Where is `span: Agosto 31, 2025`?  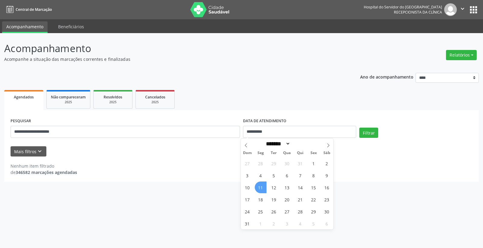
span: Agosto 31, 2025 is located at coordinates (247, 223).